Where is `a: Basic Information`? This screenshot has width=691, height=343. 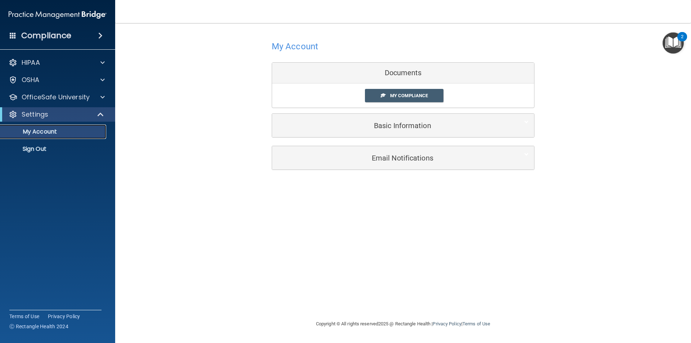 a: Basic Information is located at coordinates (403, 125).